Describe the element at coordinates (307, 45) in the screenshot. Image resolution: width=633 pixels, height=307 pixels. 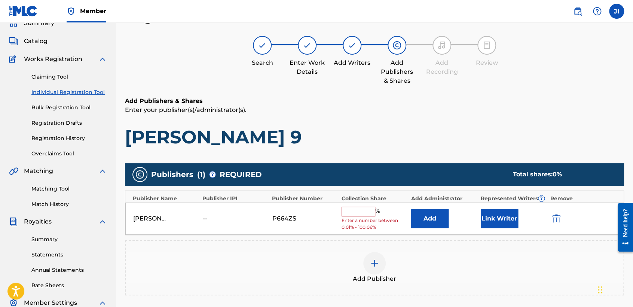
I see `img: step indicator icon for Enter Work Details` at that location.